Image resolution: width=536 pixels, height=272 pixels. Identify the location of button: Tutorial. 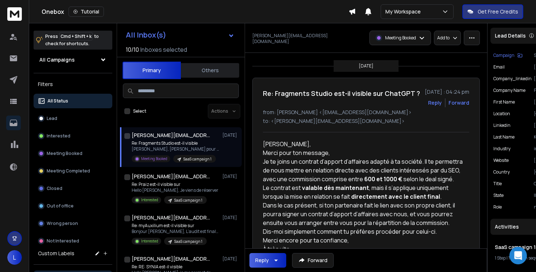
(86, 12).